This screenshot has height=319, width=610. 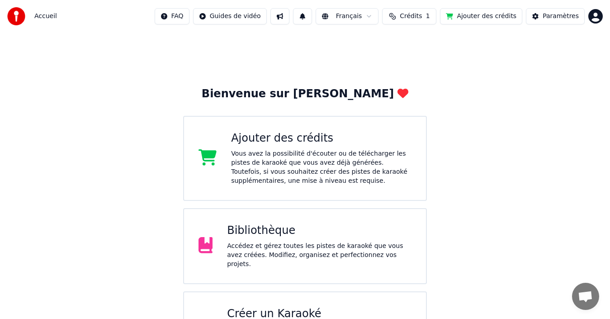 What do you see at coordinates (321, 167) in the screenshot?
I see `div: Vous avez la possibilité d'écouter ou de télécharger les pistes de karaoké que vous avez déjà gén...` at bounding box center [321, 167].